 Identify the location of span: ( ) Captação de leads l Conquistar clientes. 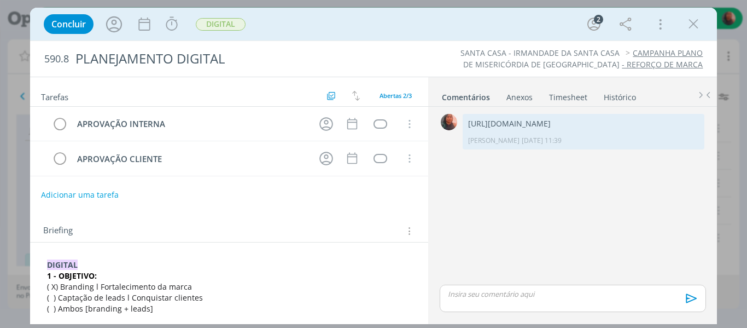
(125, 297).